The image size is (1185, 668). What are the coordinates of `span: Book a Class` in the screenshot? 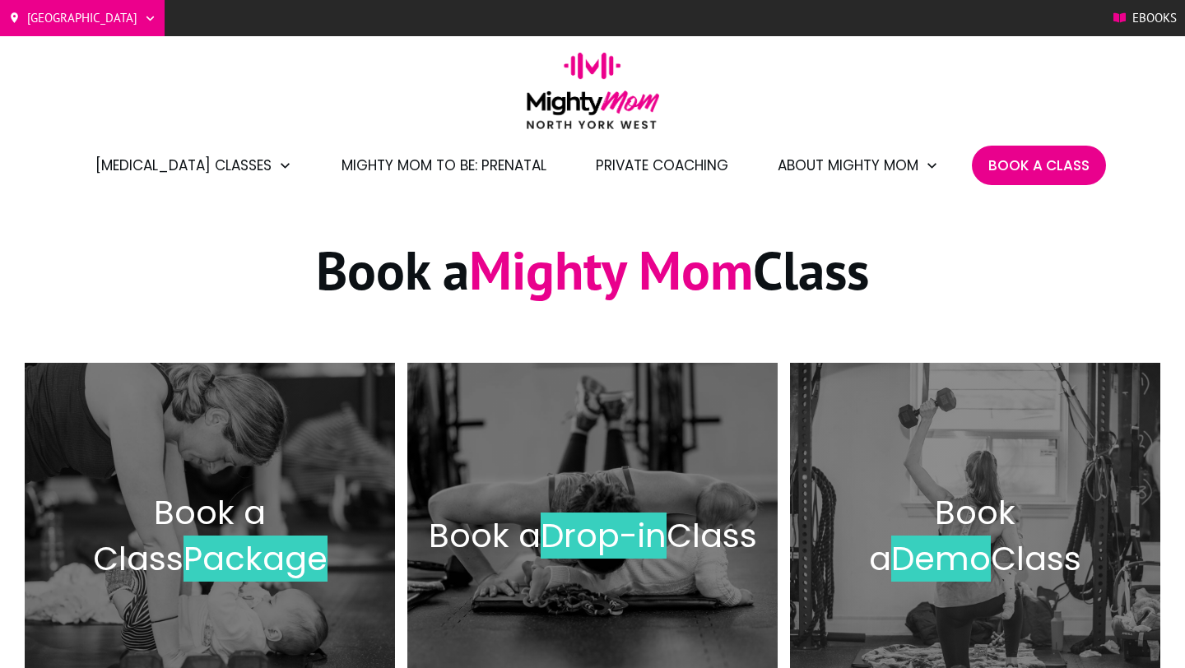 It's located at (179, 536).